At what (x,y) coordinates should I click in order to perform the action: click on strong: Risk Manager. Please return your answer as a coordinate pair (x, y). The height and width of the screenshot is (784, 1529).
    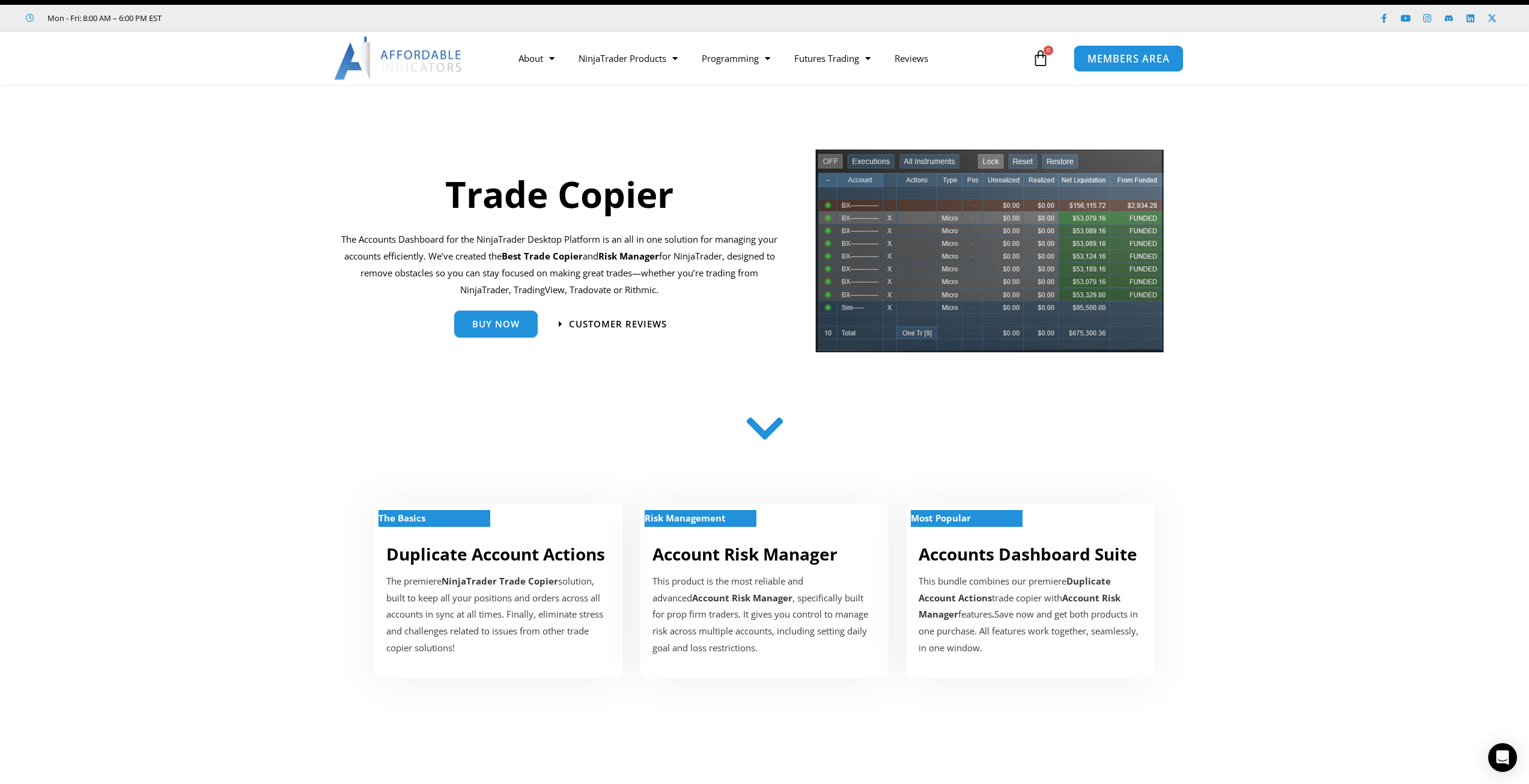
    Looking at the image, I should click on (629, 256).